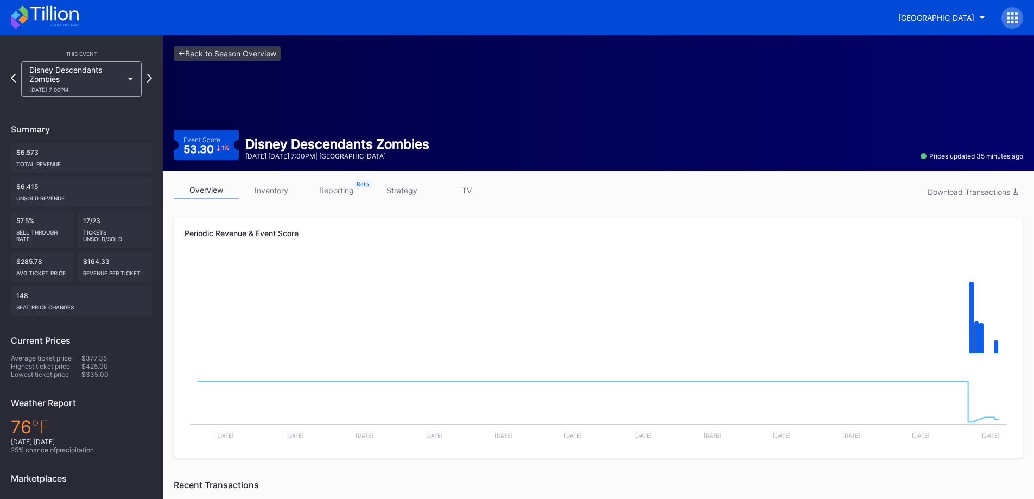  What do you see at coordinates (117, 358) in the screenshot?
I see `div: $377.35` at bounding box center [117, 358].